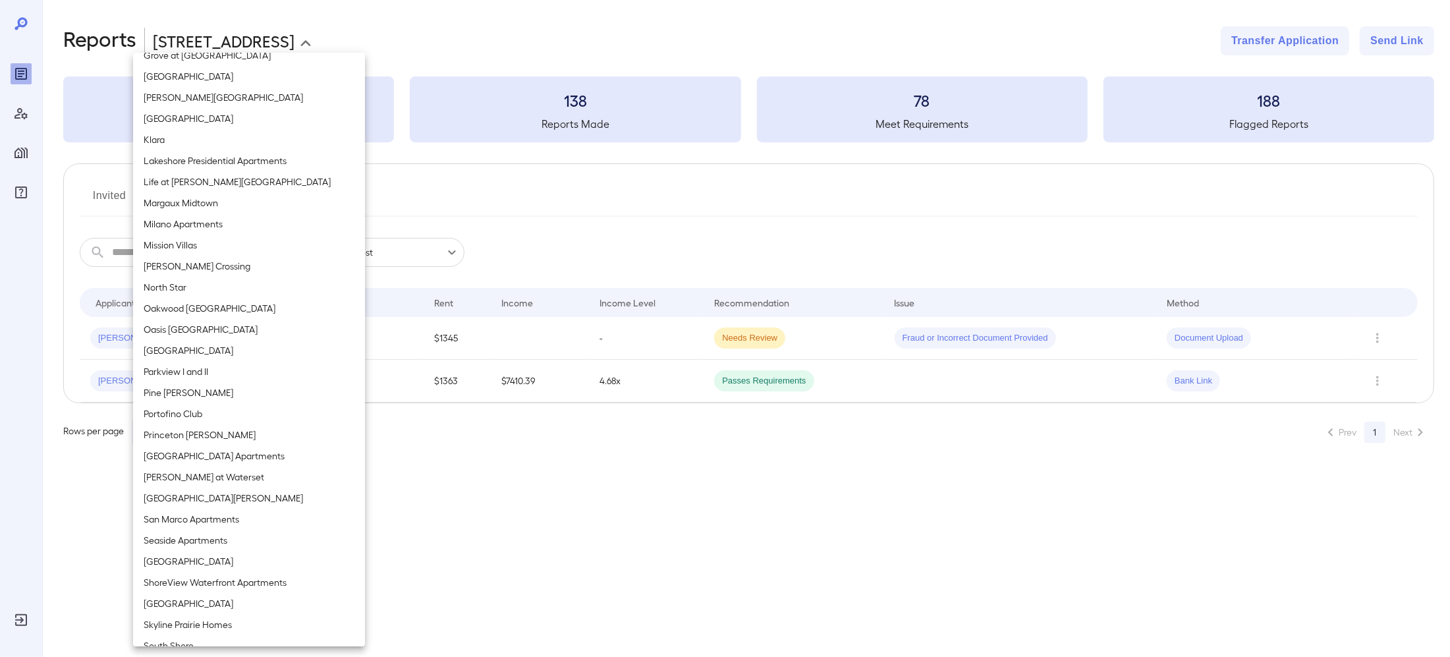 The height and width of the screenshot is (657, 1450). Describe the element at coordinates (249, 372) in the screenshot. I see `li: Parkview I and II` at that location.